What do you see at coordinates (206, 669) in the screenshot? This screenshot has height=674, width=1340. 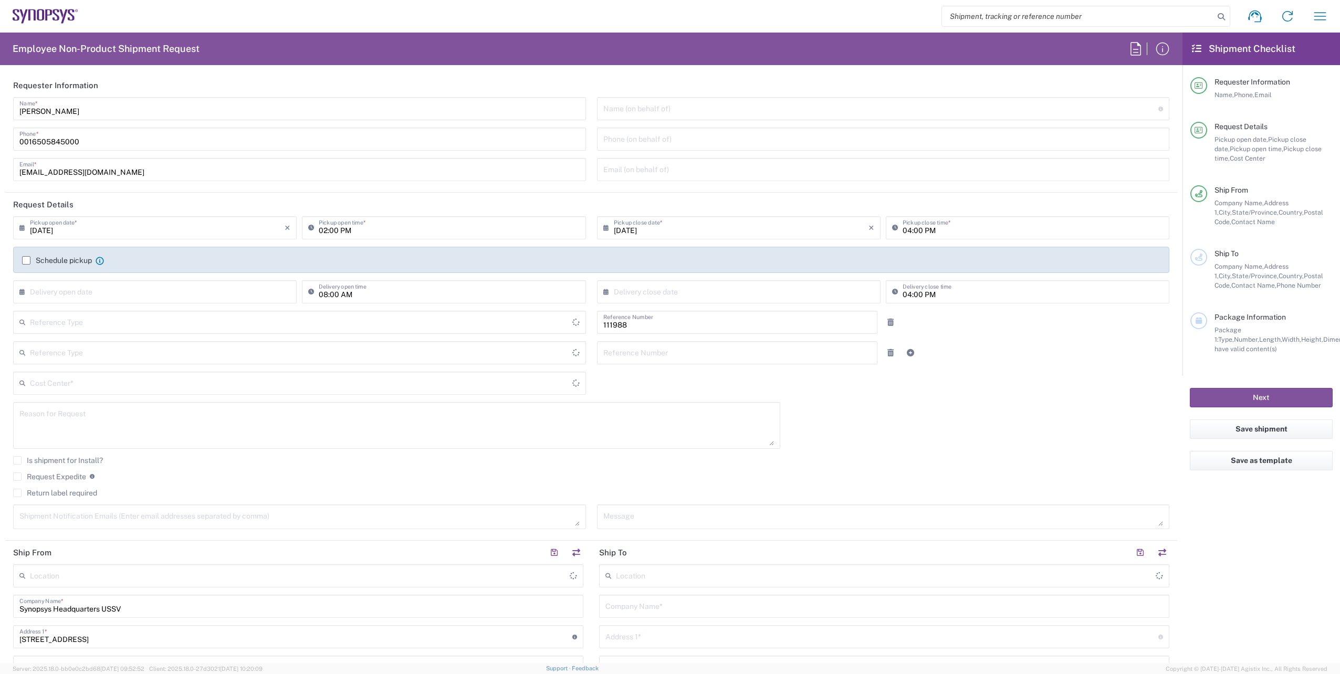 I see `span: Client: 2025.18.0-27d3021` at bounding box center [206, 669].